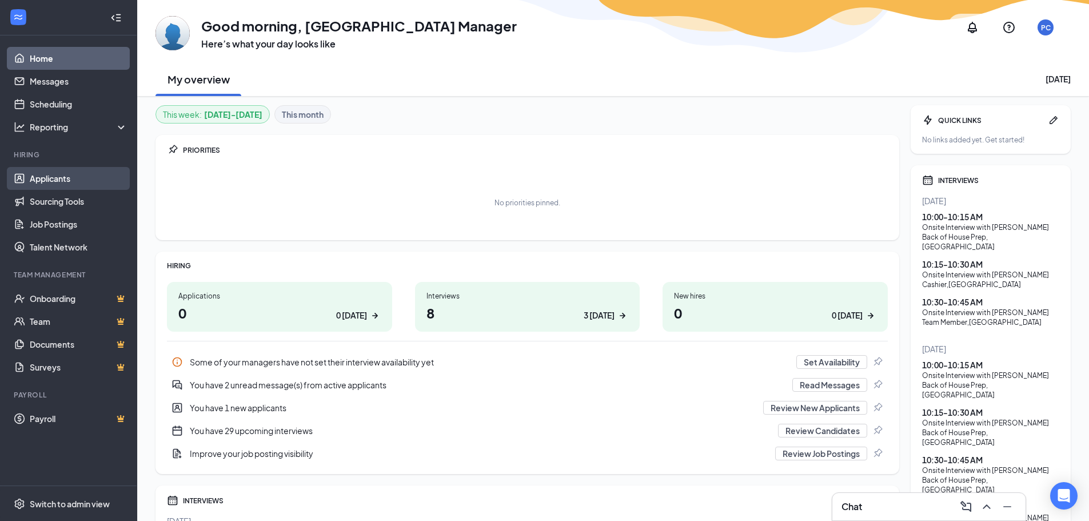 The image size is (1089, 521). What do you see at coordinates (1007, 506) in the screenshot?
I see `svg: Minimize` at bounding box center [1007, 506].